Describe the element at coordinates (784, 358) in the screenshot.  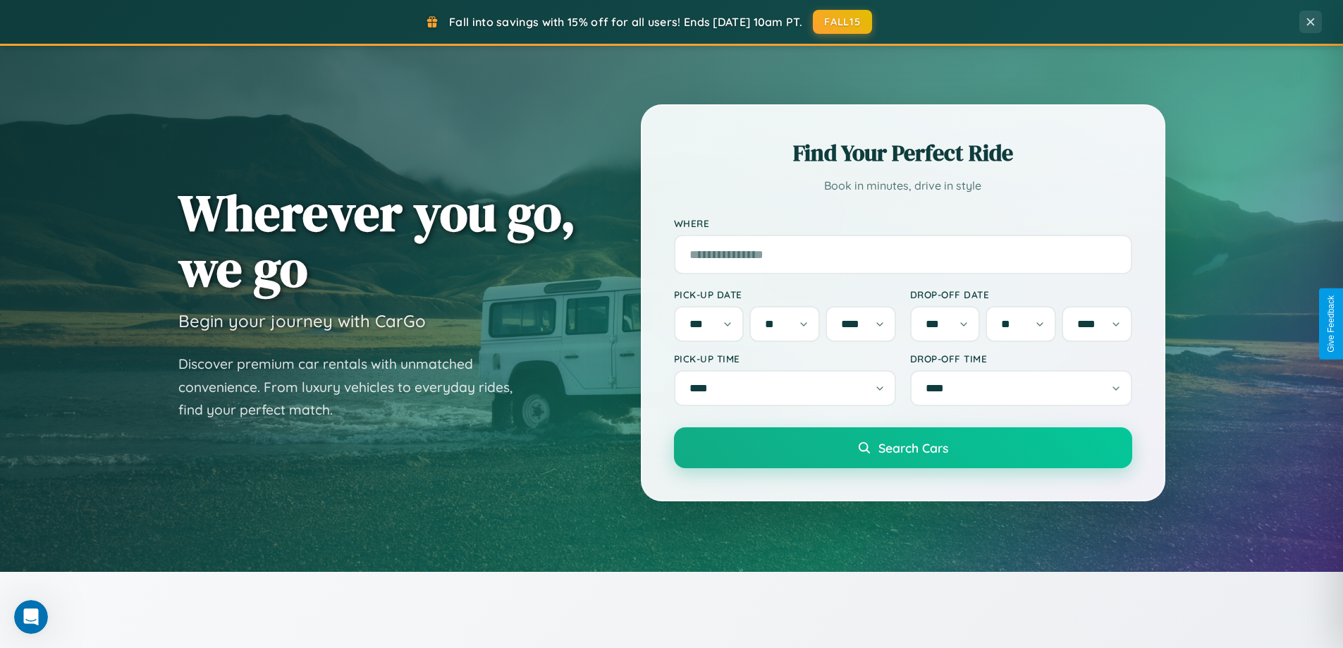
I see `label: Pick-up Time` at that location.